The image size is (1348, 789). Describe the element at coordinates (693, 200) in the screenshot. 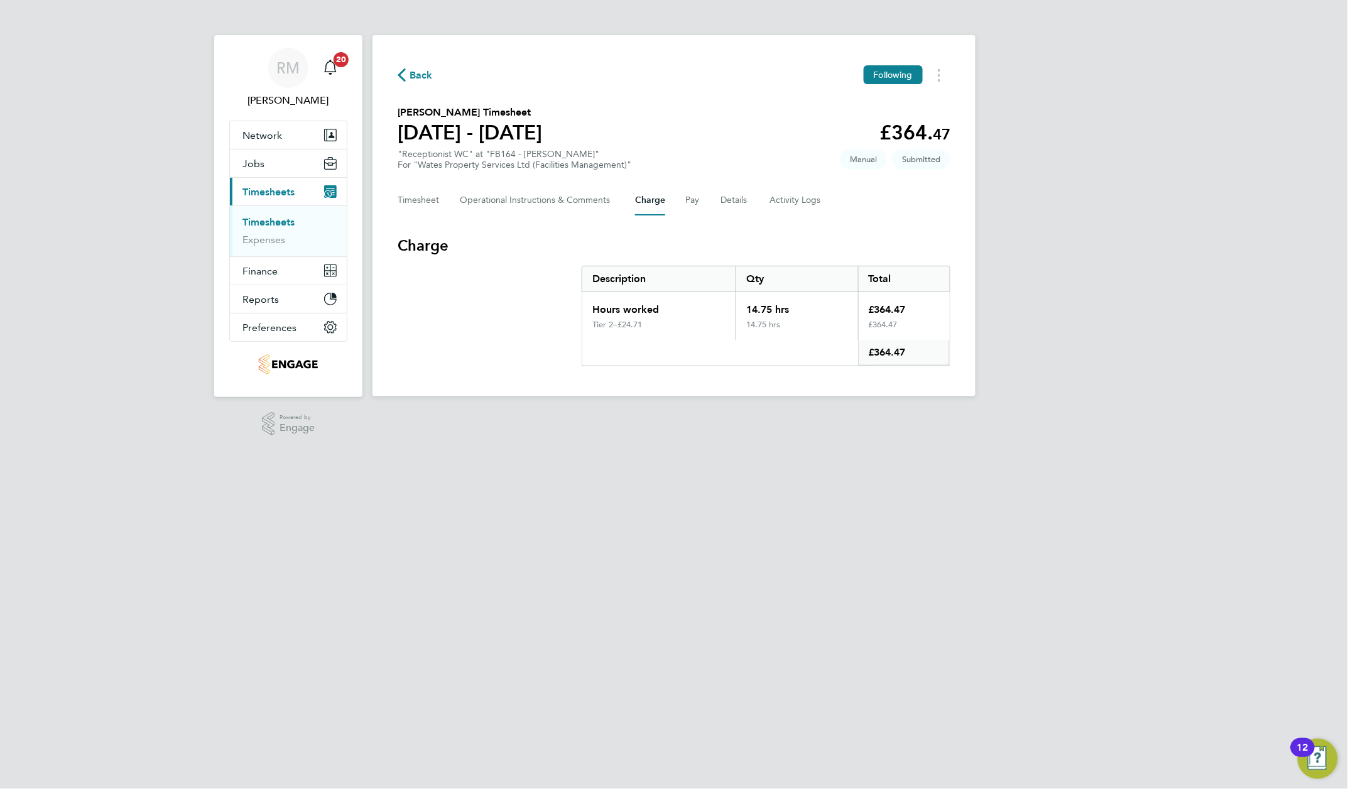

I see `button: Pay` at that location.